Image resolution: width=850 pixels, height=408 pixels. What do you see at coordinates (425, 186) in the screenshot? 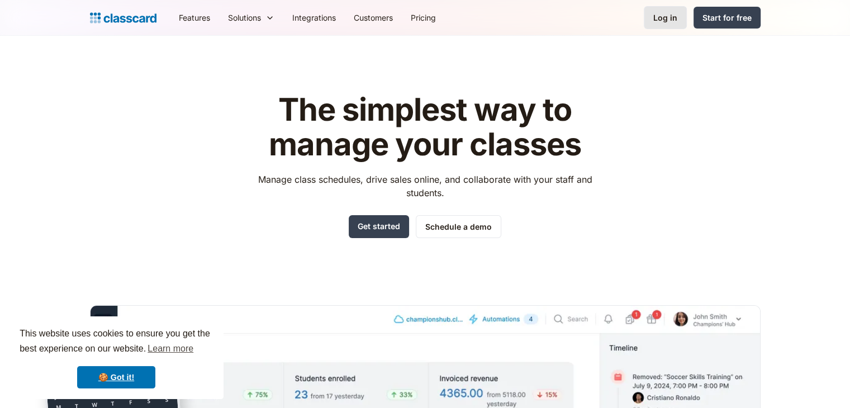
I see `p: Manage class schedules, drive sales online, and collaborate with your staff and students.` at bounding box center [425, 186].